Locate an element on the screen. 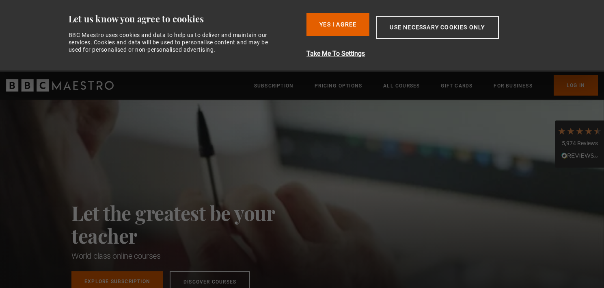 The image size is (604, 288). a: Log In is located at coordinates (576, 85).